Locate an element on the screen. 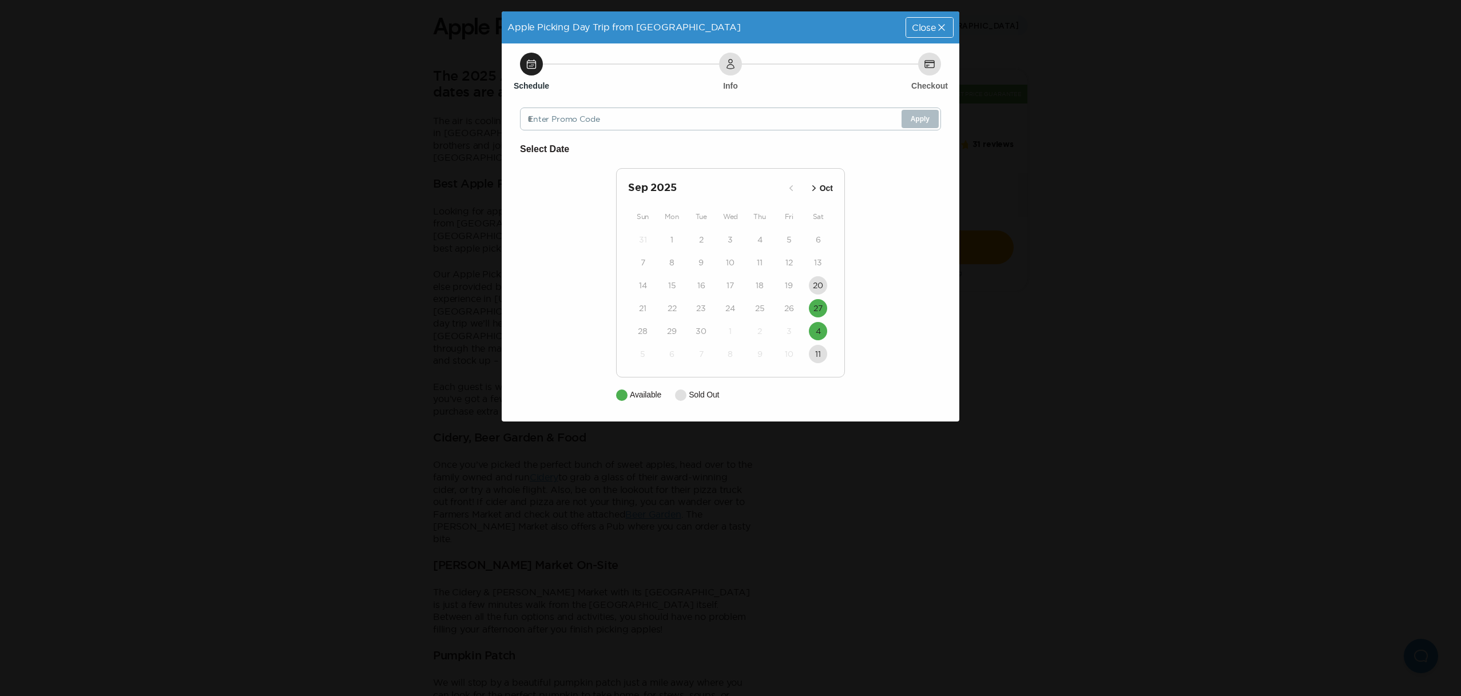 This screenshot has height=696, width=1461. button: 26 is located at coordinates (789, 308).